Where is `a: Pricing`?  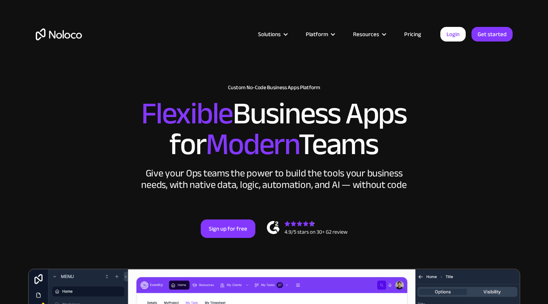 a: Pricing is located at coordinates (413, 34).